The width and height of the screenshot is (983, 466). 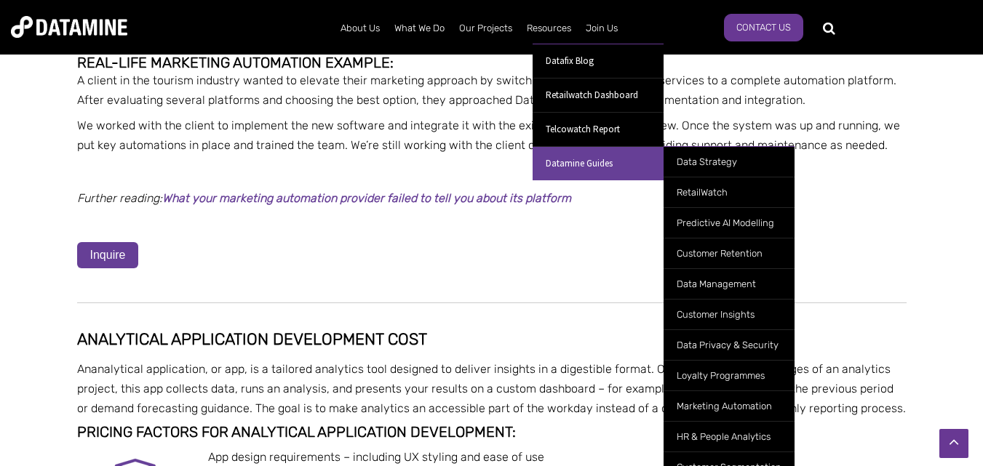 I want to click on span: Real-life marketing automation example:, so click(x=235, y=63).